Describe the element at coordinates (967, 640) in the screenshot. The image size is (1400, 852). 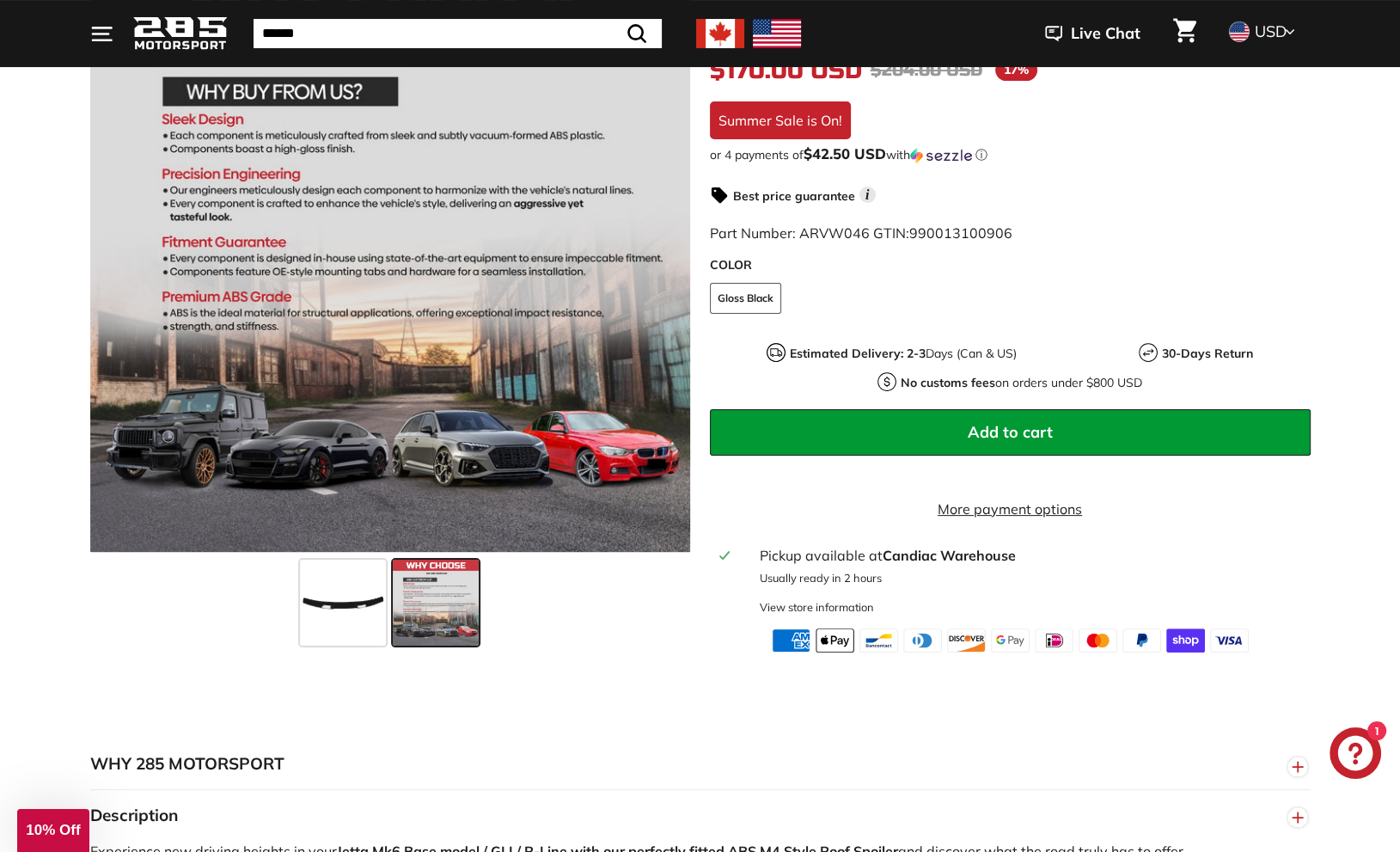
I see `img: discover` at that location.